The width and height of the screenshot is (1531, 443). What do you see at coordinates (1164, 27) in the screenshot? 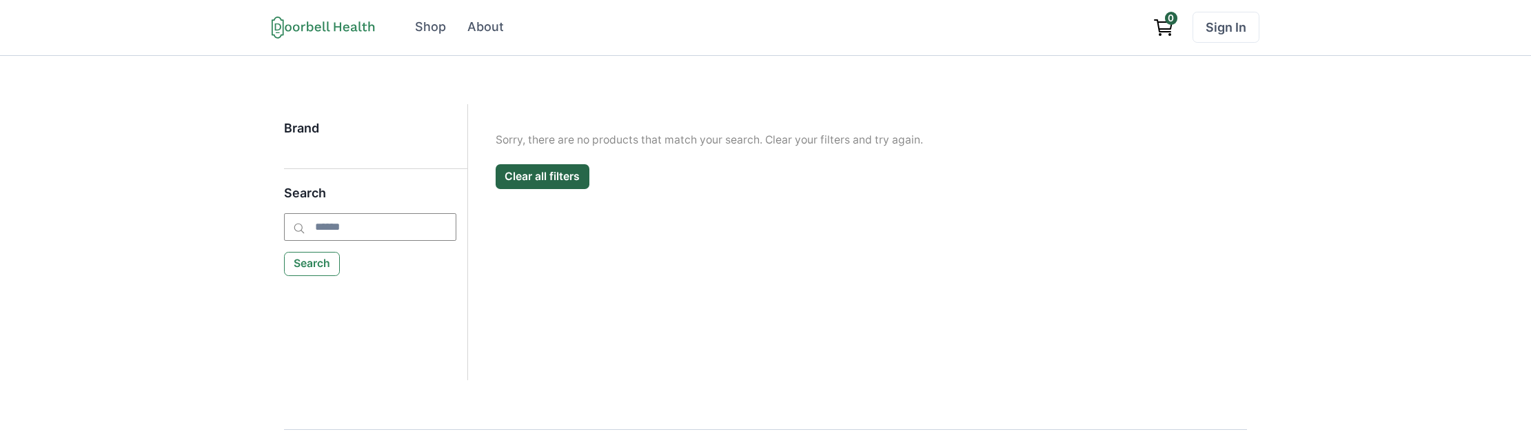
I see `a: View cart` at bounding box center [1164, 27].